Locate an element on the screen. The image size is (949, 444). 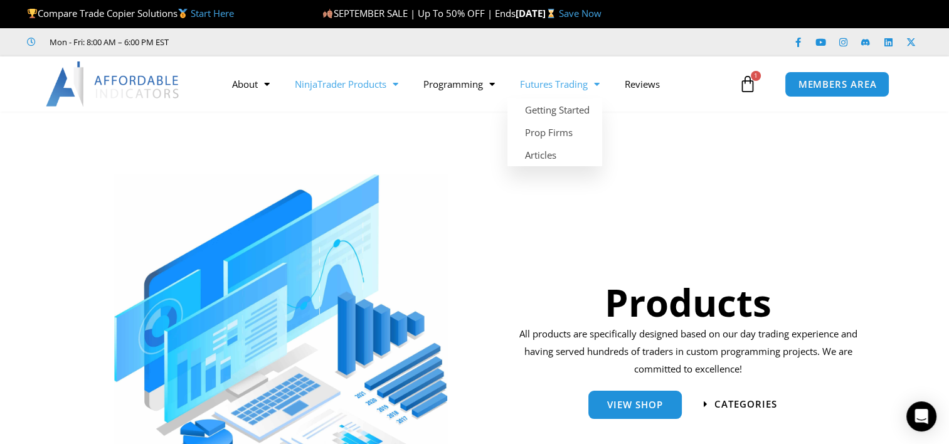
p: All products are specifically designed based on our day trading experience and having served hund... is located at coordinates (688, 352).